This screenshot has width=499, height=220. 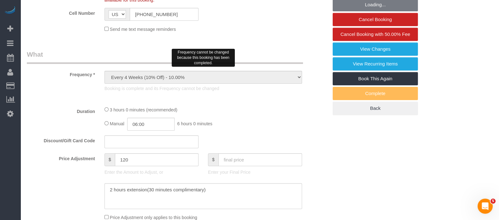 I want to click on a: View Changes, so click(x=375, y=49).